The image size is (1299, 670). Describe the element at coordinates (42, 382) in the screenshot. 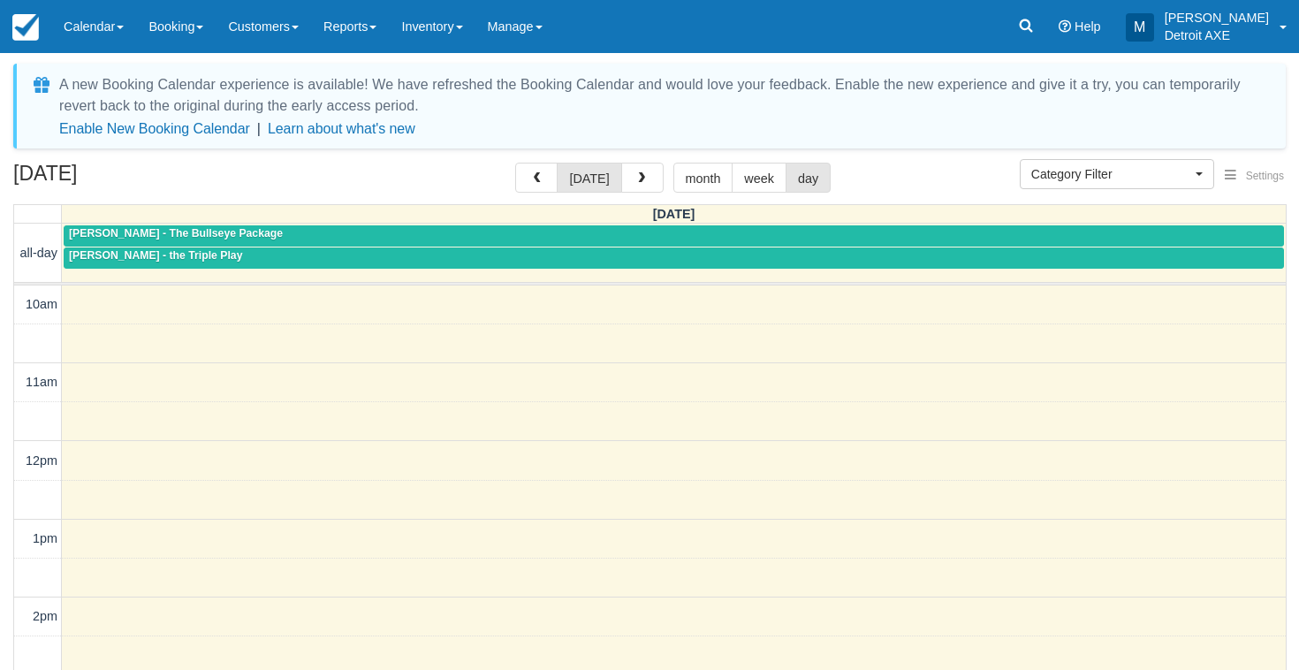

I see `span: 11am` at that location.